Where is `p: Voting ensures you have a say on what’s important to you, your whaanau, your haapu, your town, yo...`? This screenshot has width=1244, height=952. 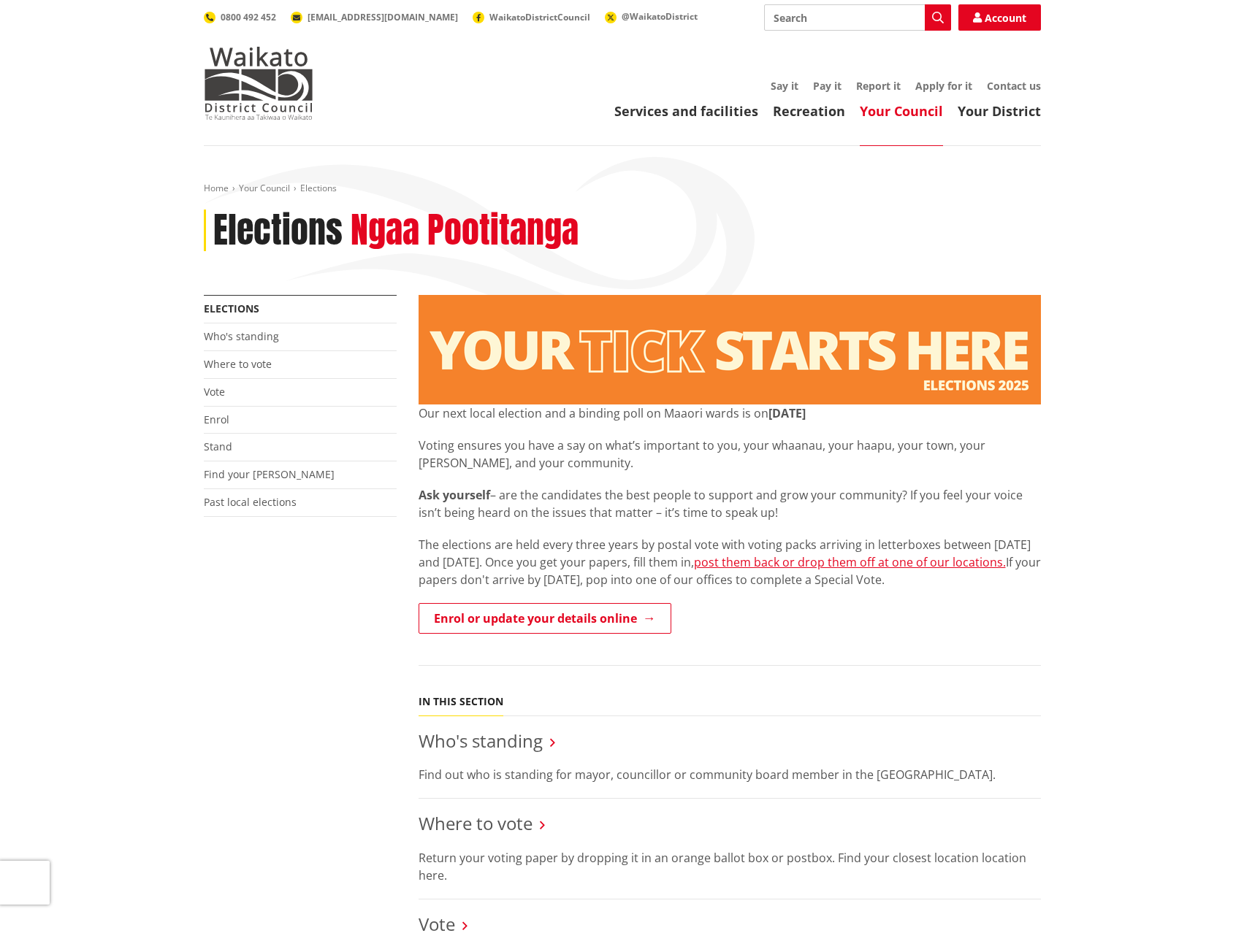
p: Voting ensures you have a say on what’s important to you, your whaanau, your haapu, your town, yo... is located at coordinates (730, 454).